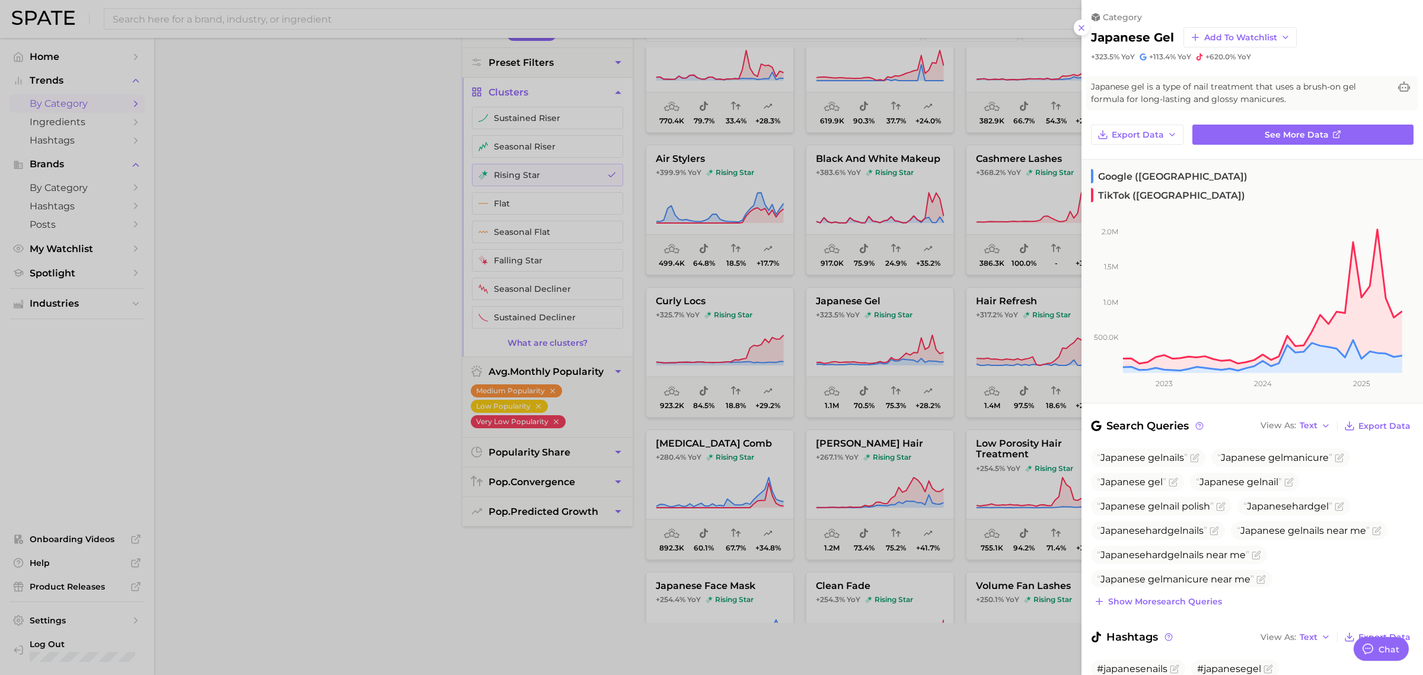 The height and width of the screenshot is (675, 1423). What do you see at coordinates (1240, 37) in the screenshot?
I see `button: Add to Watchlist` at bounding box center [1240, 37].